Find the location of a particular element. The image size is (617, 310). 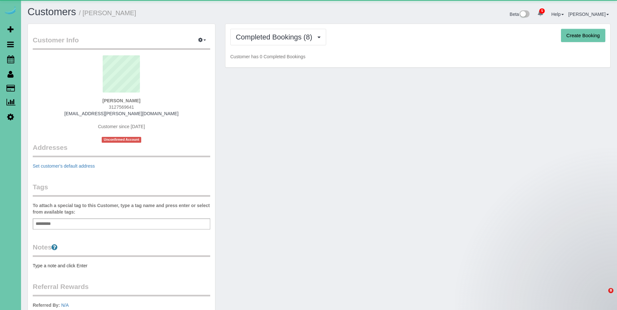

label: To attach a special tag to this Customer, type a tag name and press enter or select from availabl... is located at coordinates (121, 209).